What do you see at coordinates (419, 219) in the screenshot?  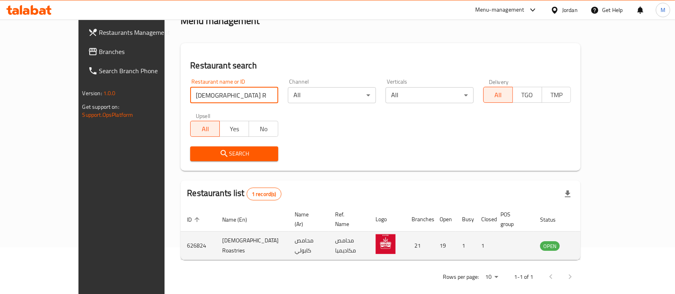 I see `th: Branches` at bounding box center [419, 219].